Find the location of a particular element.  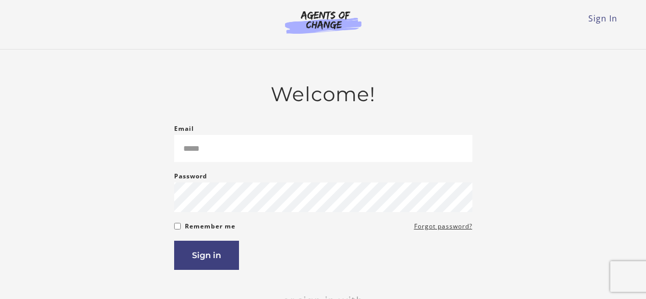

a: Forgot password? is located at coordinates (443, 226).